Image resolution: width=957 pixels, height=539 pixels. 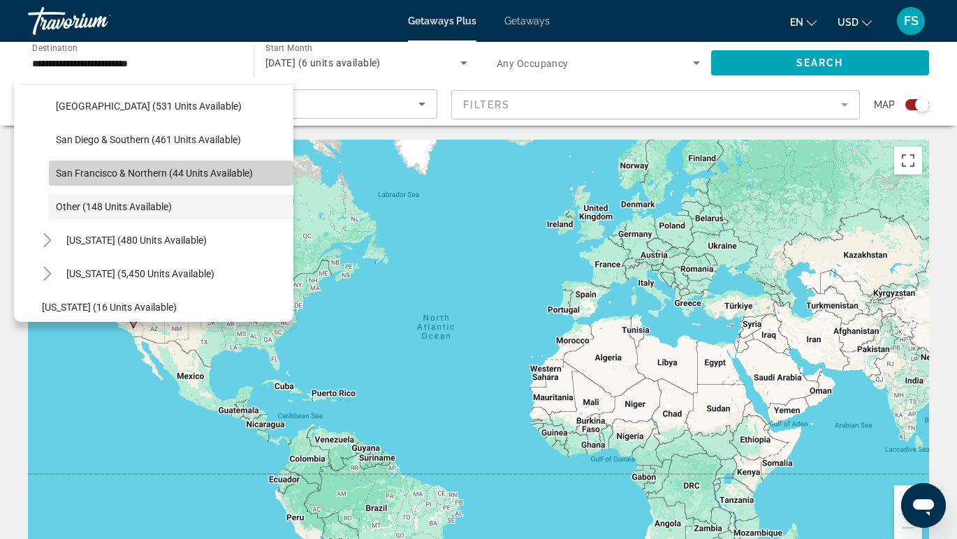 I want to click on span: Other (148 units available), so click(x=114, y=207).